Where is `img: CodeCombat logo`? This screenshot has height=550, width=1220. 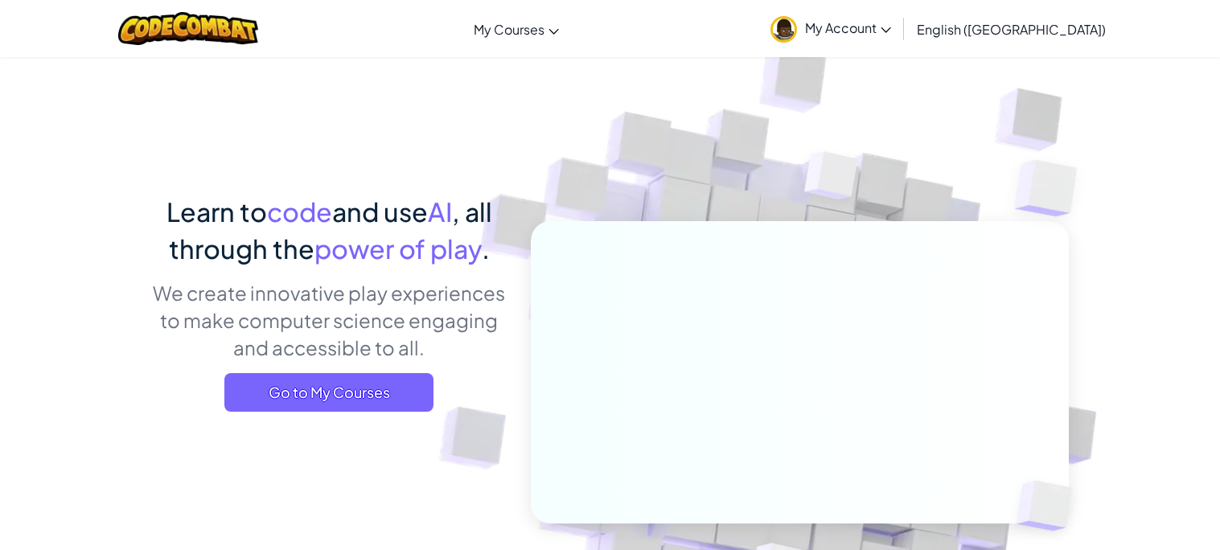 img: CodeCombat logo is located at coordinates (188, 28).